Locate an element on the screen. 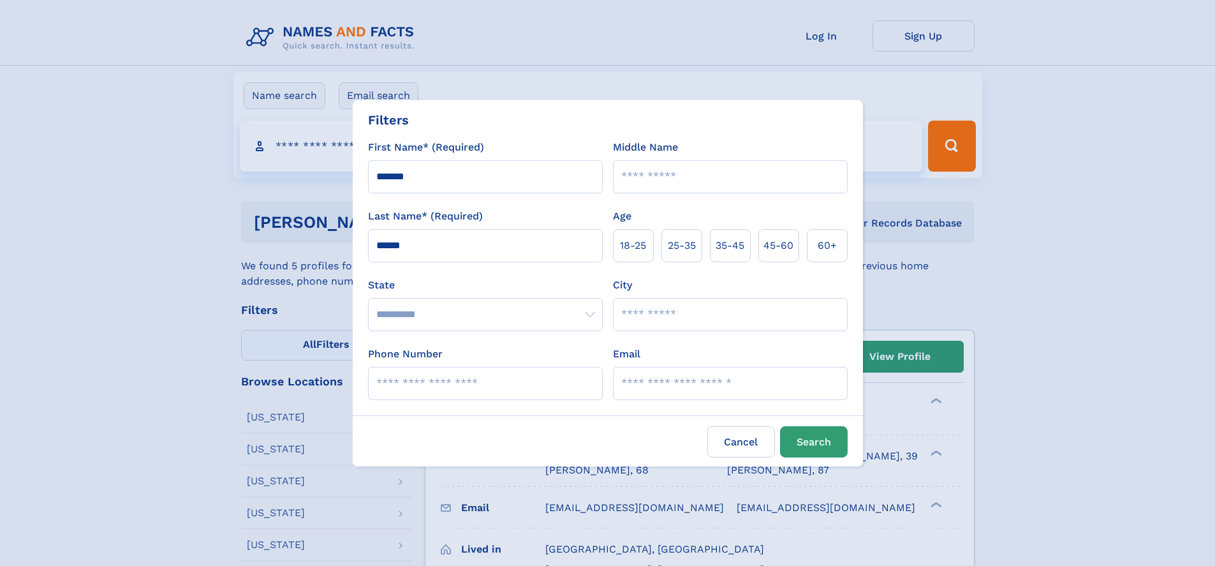 The height and width of the screenshot is (566, 1215). label: Phone Number is located at coordinates (405, 354).